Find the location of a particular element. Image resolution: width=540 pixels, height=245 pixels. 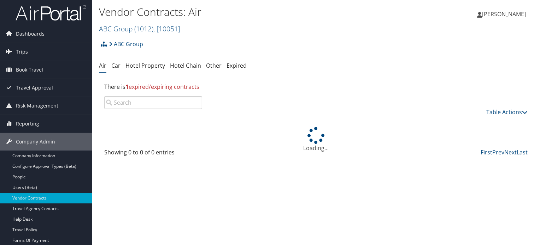

span: Travel Approval is located at coordinates (34, 88).